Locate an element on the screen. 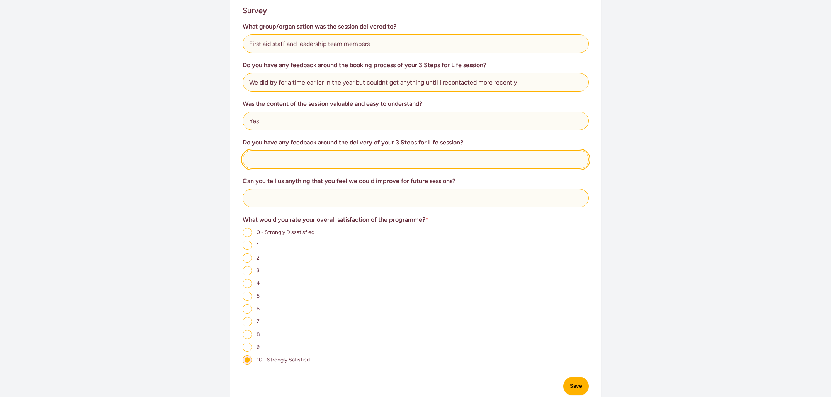 Image resolution: width=831 pixels, height=397 pixels. span: 2 is located at coordinates (258, 258).